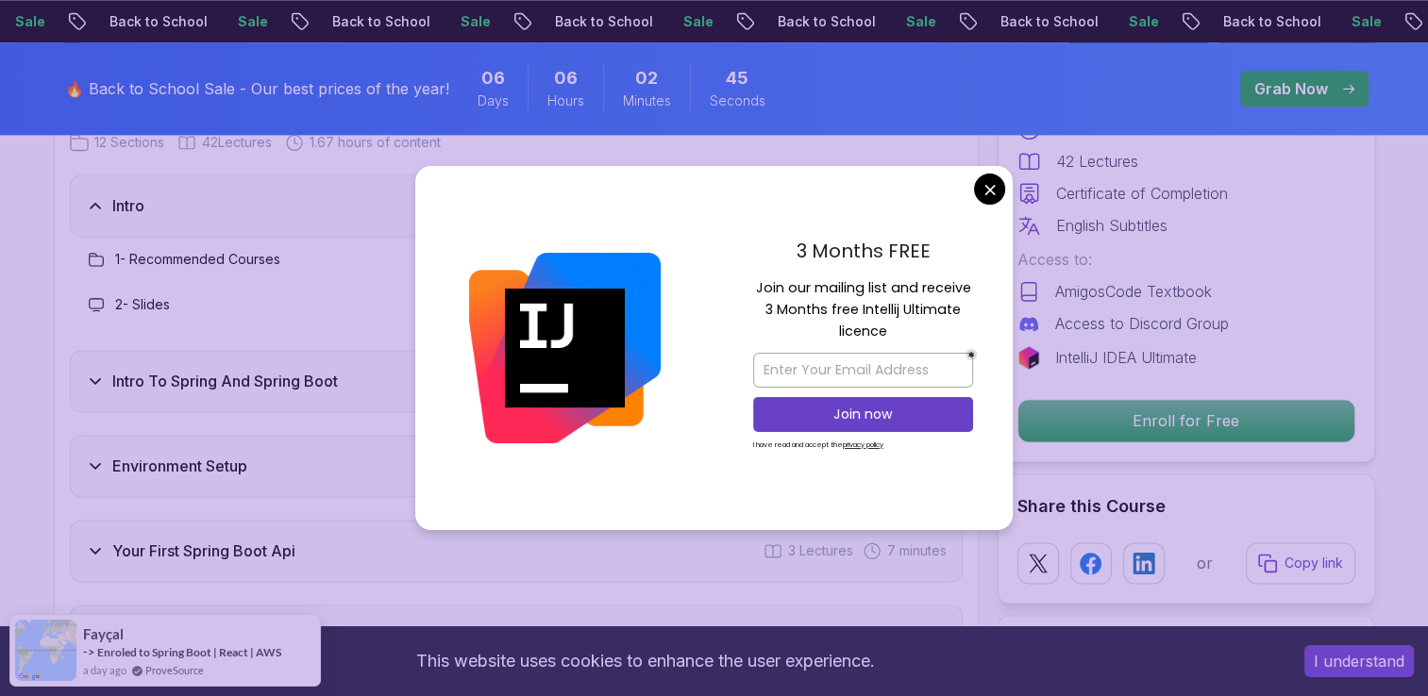 The image size is (1428, 696). I want to click on p: Certificate of Completion, so click(1142, 193).